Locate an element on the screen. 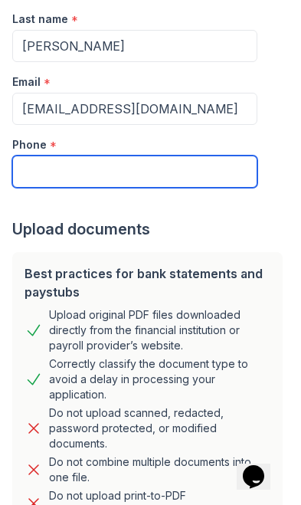 Image resolution: width=301 pixels, height=505 pixels. div: Do not combine multiple documents into one file. is located at coordinates (159, 470).